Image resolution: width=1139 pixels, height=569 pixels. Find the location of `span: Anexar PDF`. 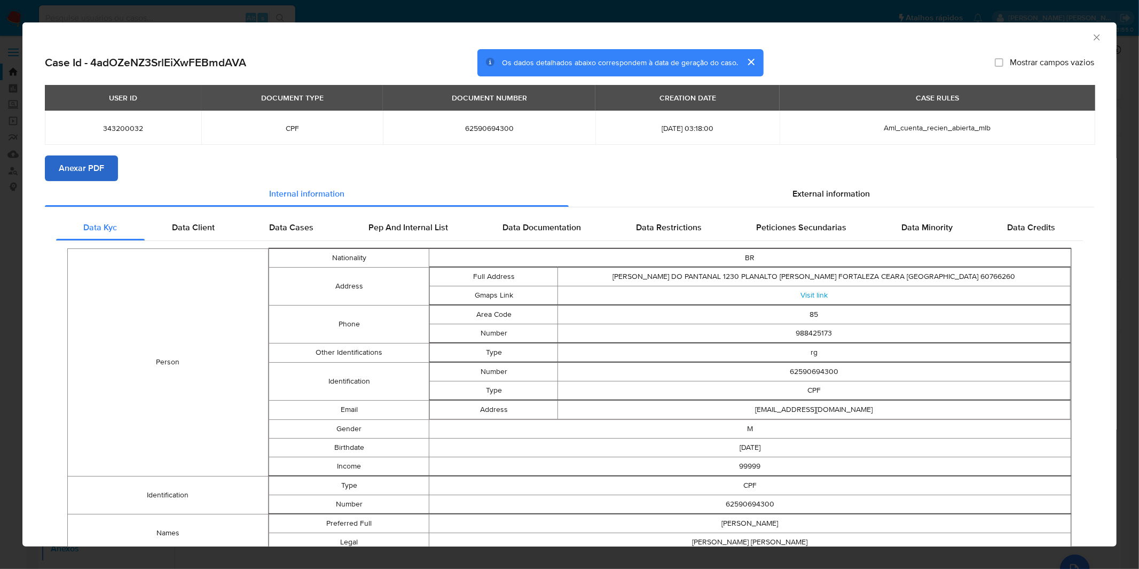

span: Anexar PDF is located at coordinates (81, 168).